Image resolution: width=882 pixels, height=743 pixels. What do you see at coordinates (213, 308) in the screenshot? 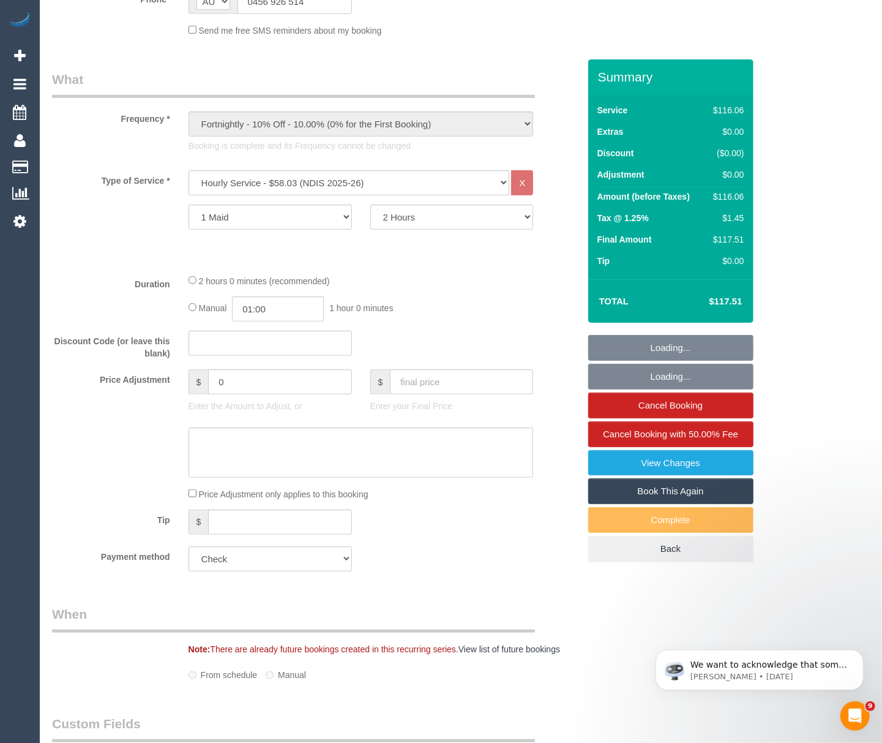
I see `span: Manual` at bounding box center [213, 308].